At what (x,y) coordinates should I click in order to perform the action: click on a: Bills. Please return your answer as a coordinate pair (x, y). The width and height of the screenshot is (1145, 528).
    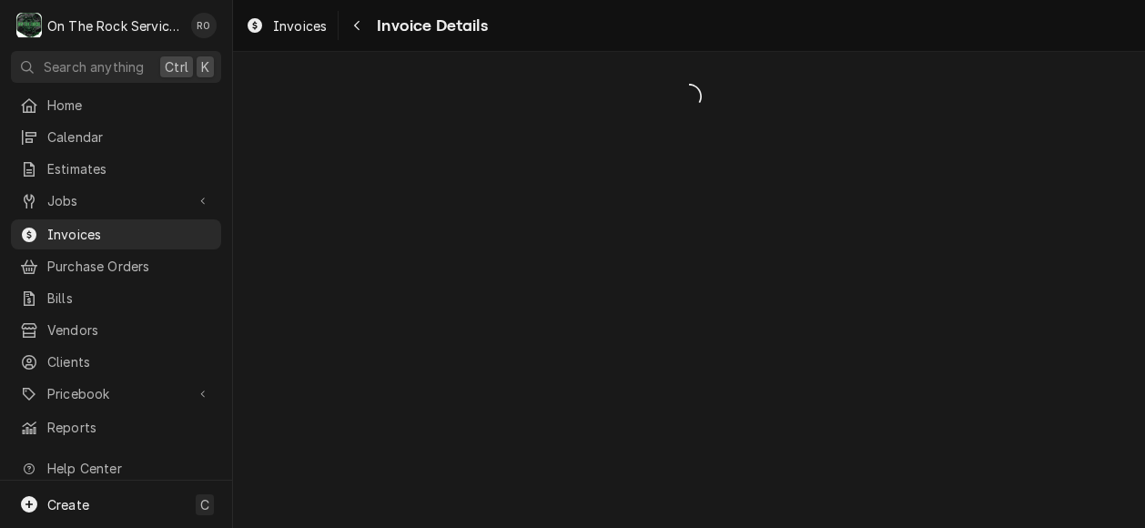
    Looking at the image, I should click on (116, 298).